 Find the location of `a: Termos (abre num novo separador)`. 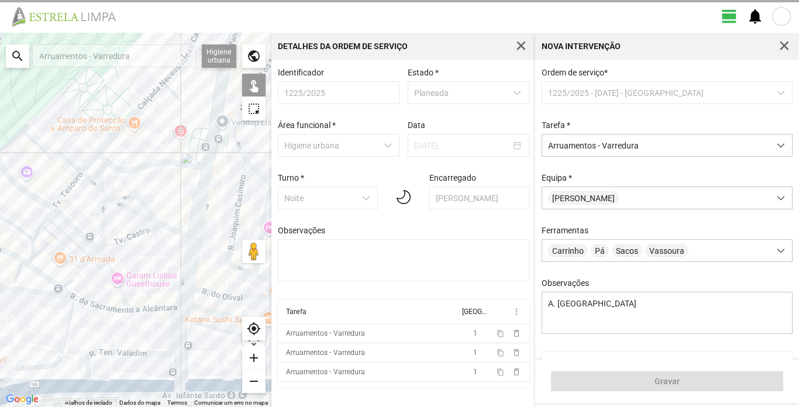

a: Termos (abre num novo separador) is located at coordinates (177, 402).